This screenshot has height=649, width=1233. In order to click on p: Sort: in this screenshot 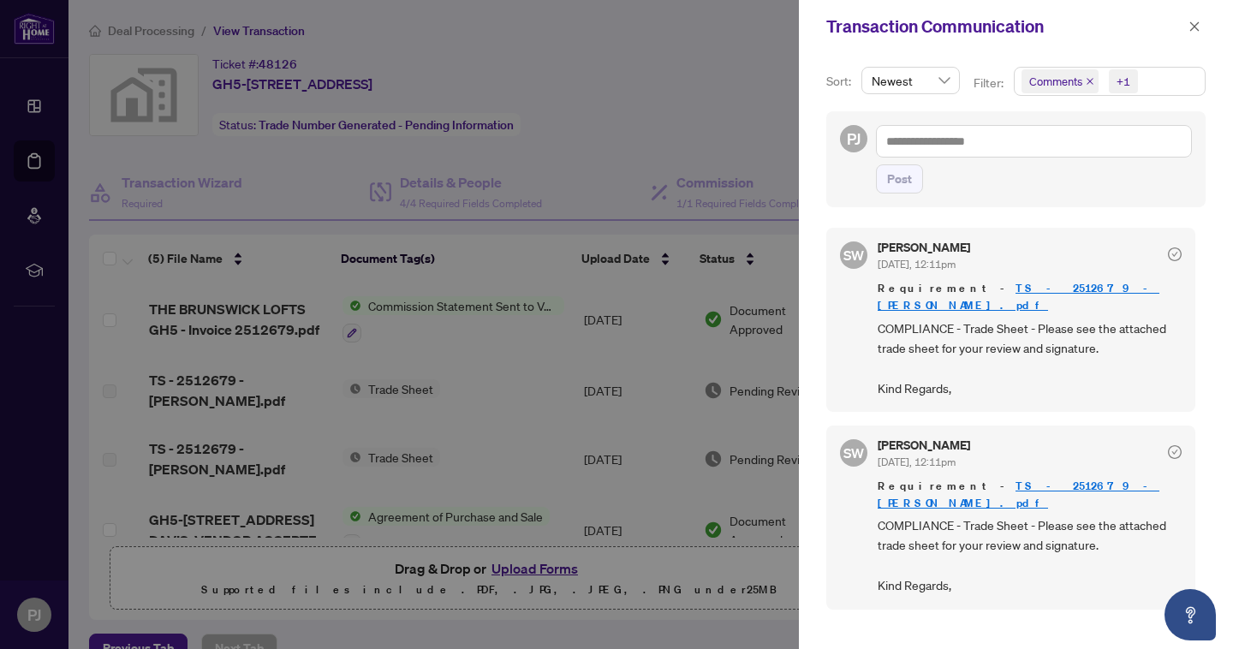, I will do `click(840, 81)`.